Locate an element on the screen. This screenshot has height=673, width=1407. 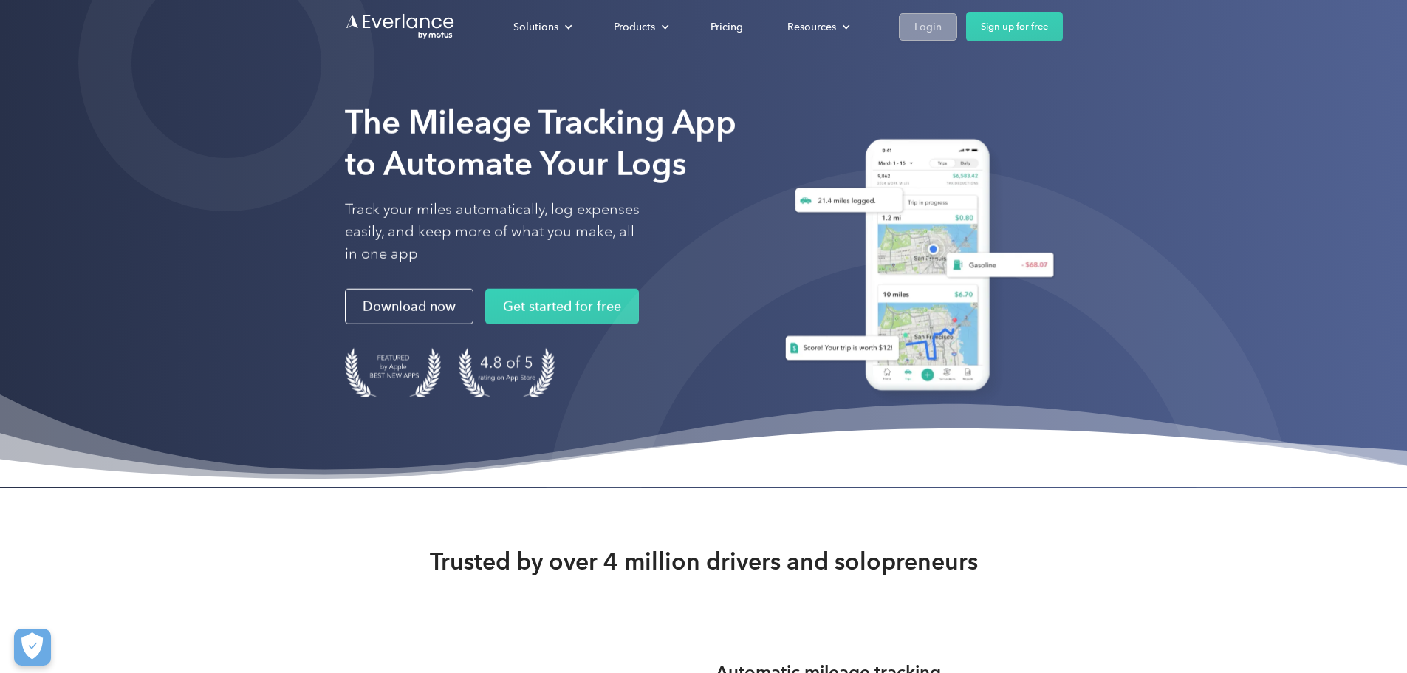
img: Badge for Featured by Apple Best New Apps is located at coordinates (393, 372).